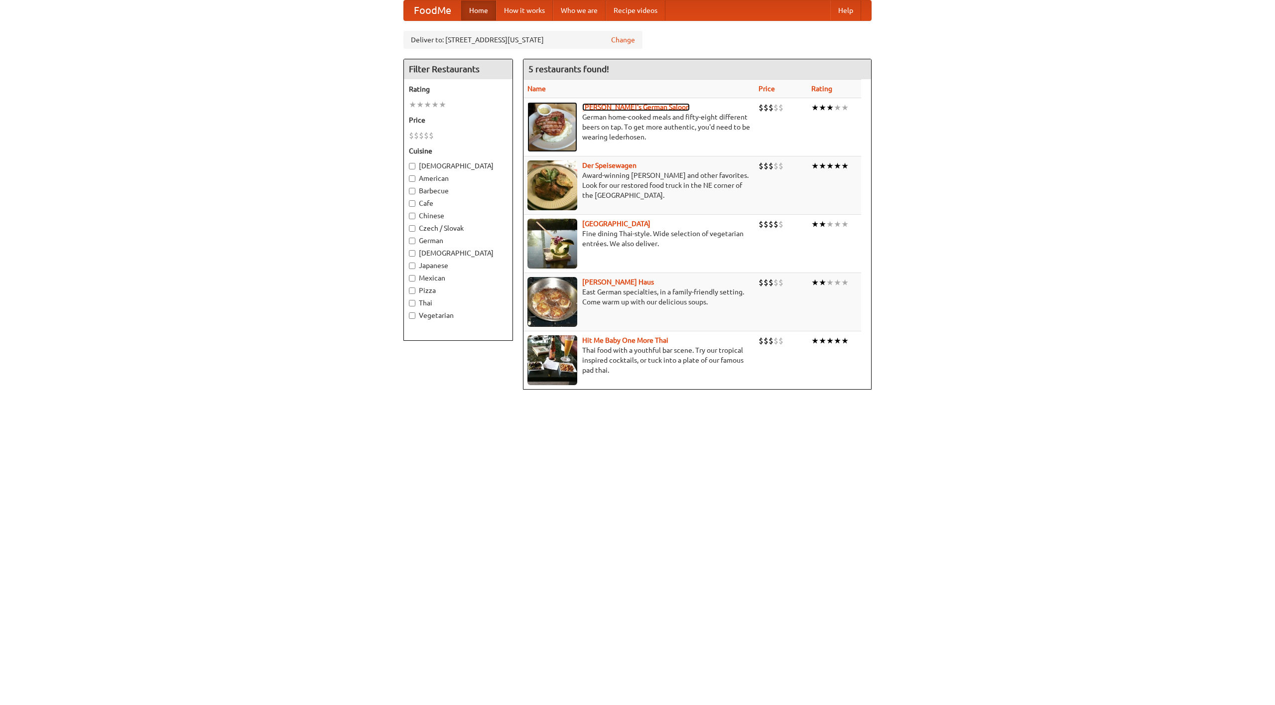 The height and width of the screenshot is (705, 1275). Describe the element at coordinates (458, 216) in the screenshot. I see `label: Chinese` at that location.